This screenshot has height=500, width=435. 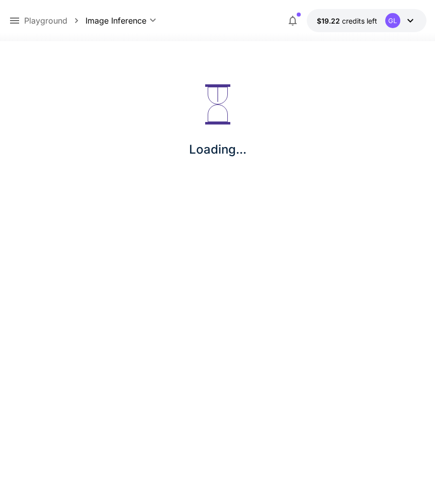 I want to click on a: Playground, so click(x=46, y=21).